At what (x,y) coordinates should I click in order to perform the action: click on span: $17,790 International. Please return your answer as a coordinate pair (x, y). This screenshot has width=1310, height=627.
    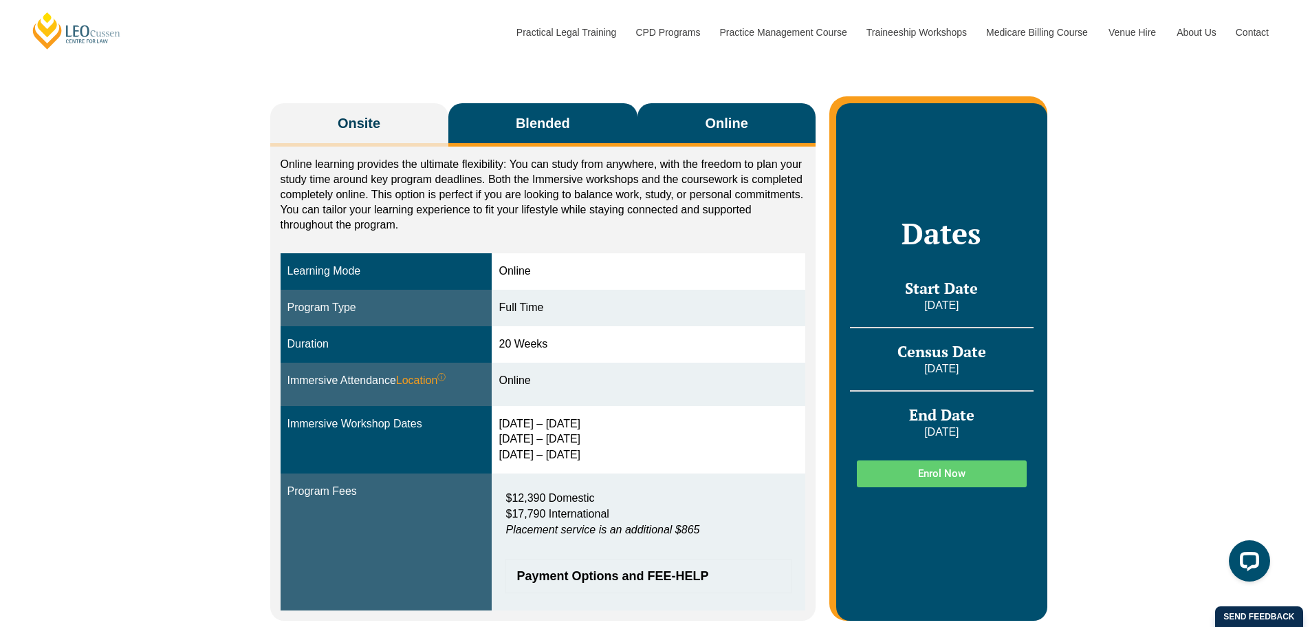
    Looking at the image, I should click on (557, 513).